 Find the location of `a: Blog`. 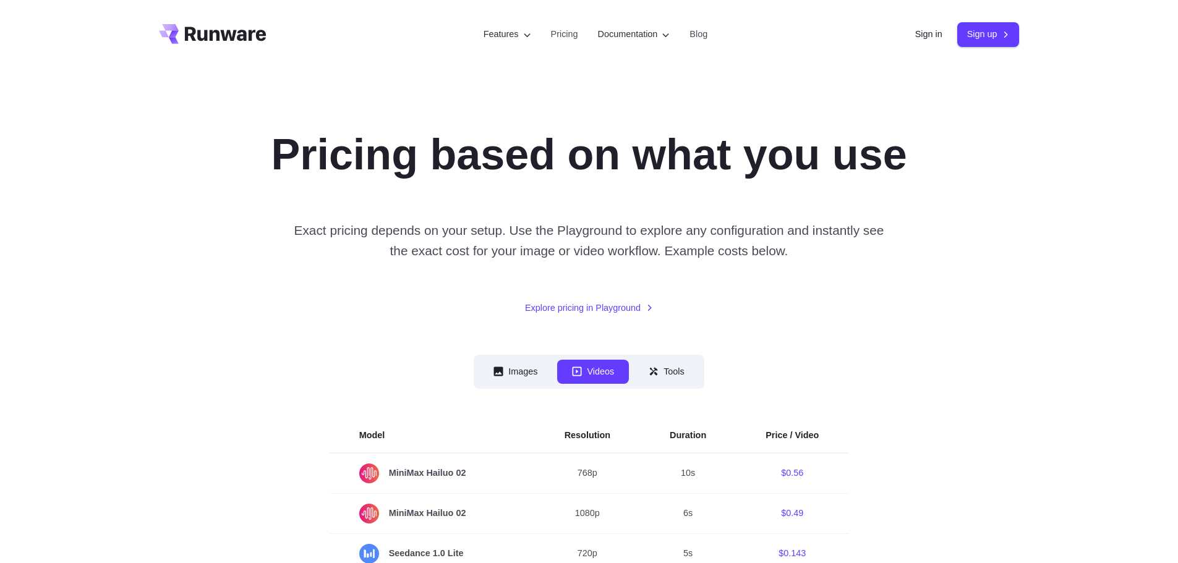

a: Blog is located at coordinates (698, 34).